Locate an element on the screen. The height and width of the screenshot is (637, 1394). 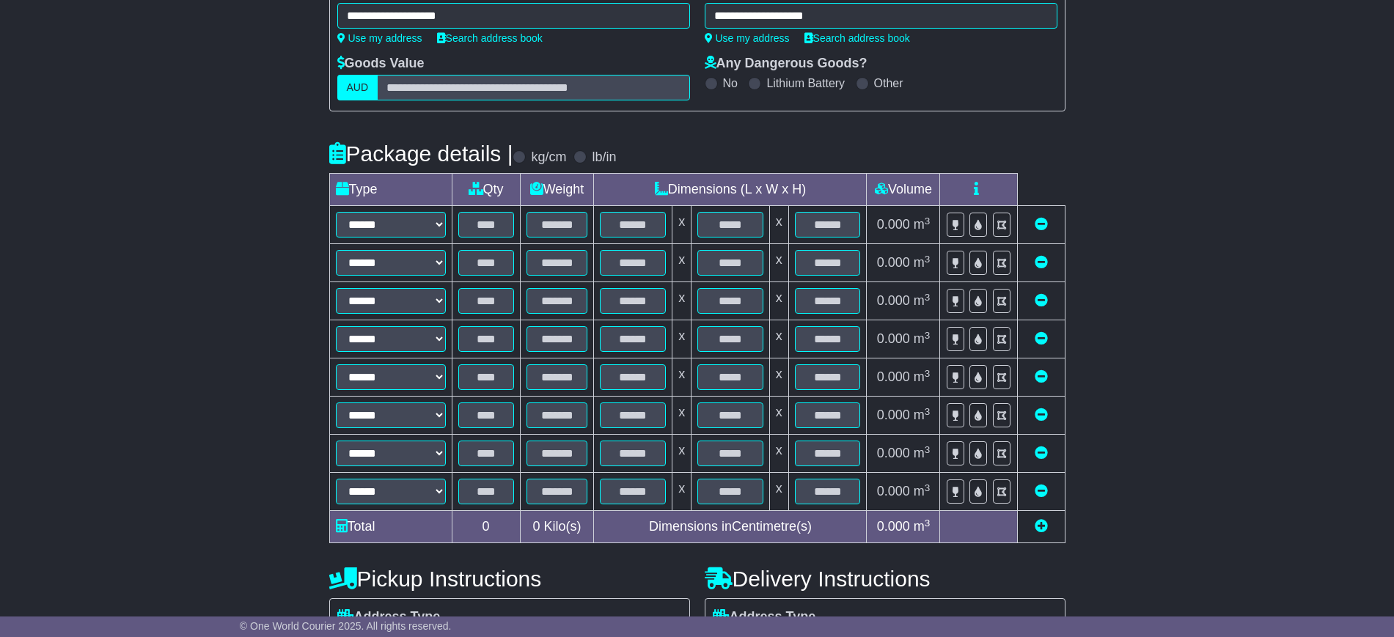
td: Dimensions in Centimetre(s) is located at coordinates (731, 527).